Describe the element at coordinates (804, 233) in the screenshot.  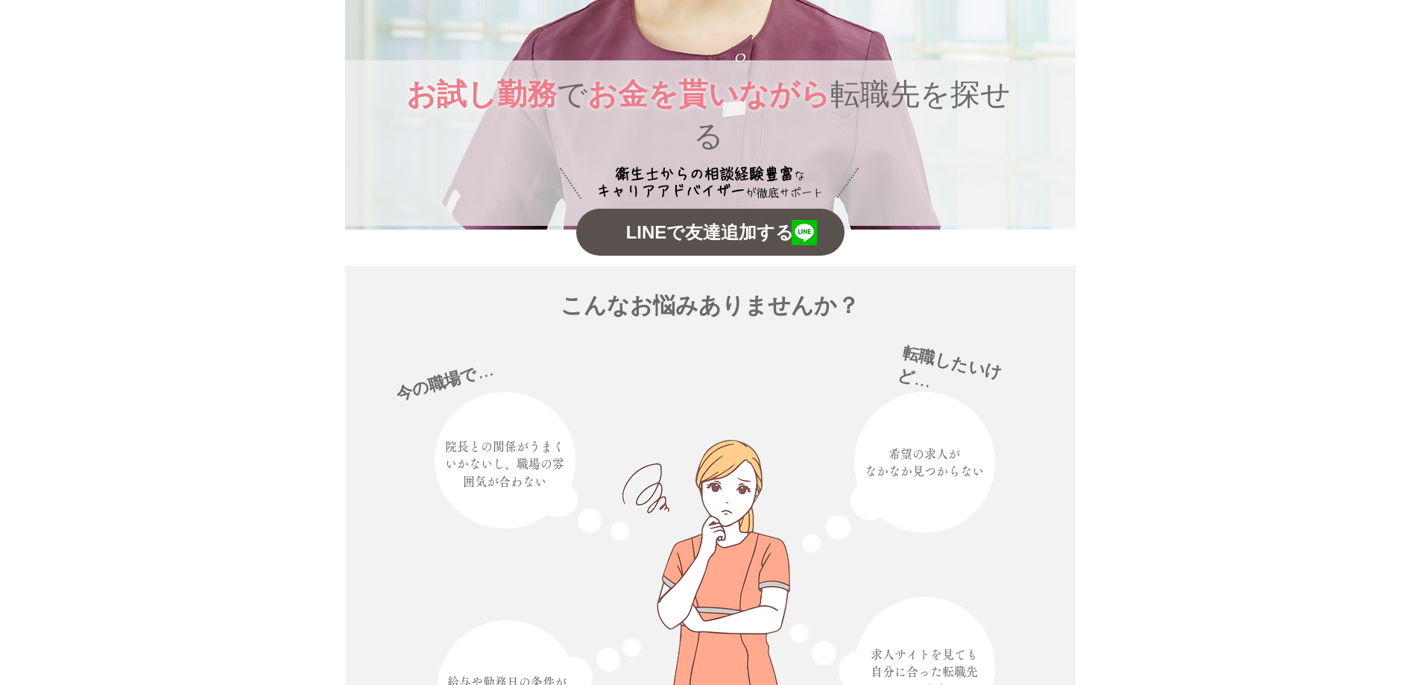
I see `img: LINEのロゴ` at that location.